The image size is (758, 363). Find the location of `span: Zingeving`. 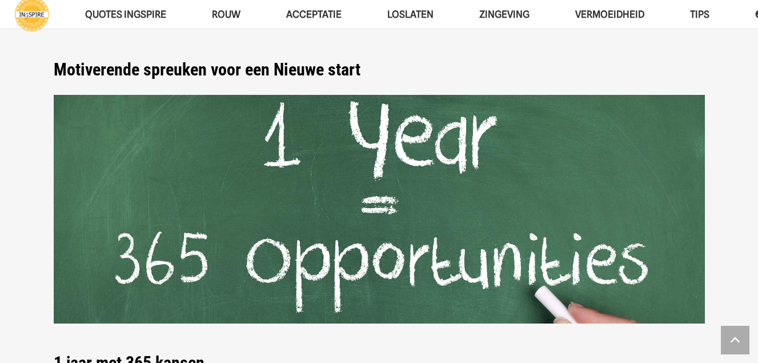

span: Zingeving is located at coordinates (504, 14).